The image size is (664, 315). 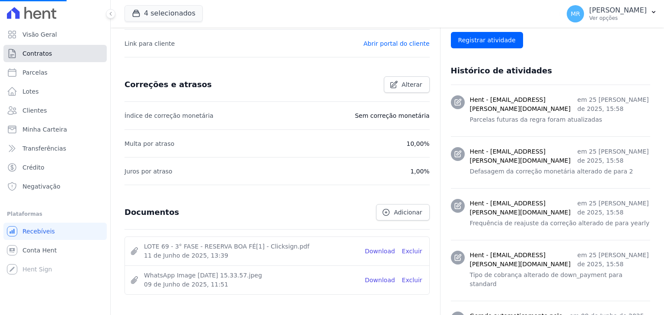 I want to click on span: Recebíveis, so click(x=38, y=232).